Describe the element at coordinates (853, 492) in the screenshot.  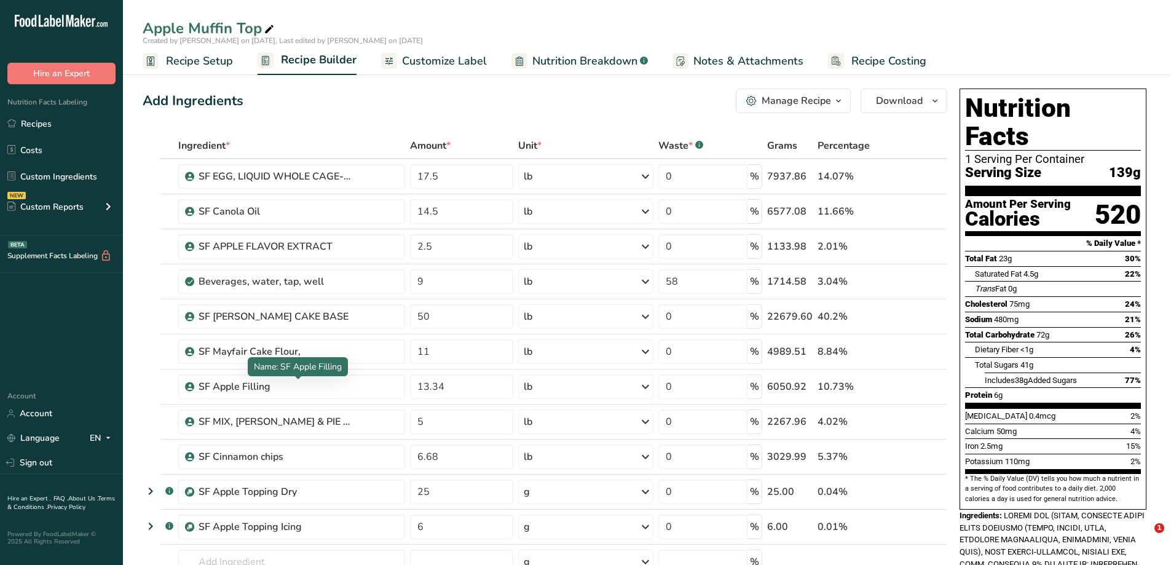
I see `div: 0.04%` at that location.